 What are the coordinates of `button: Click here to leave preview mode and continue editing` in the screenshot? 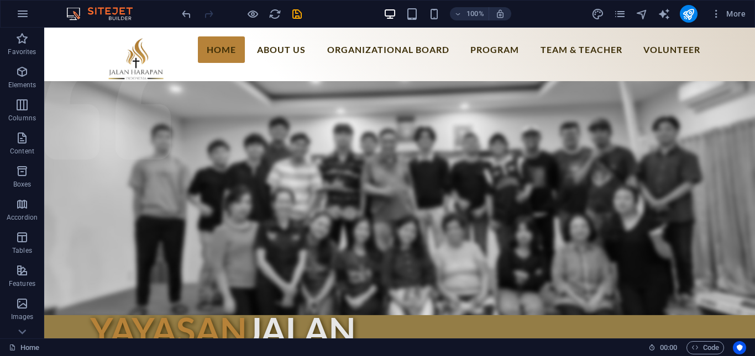 It's located at (252, 14).